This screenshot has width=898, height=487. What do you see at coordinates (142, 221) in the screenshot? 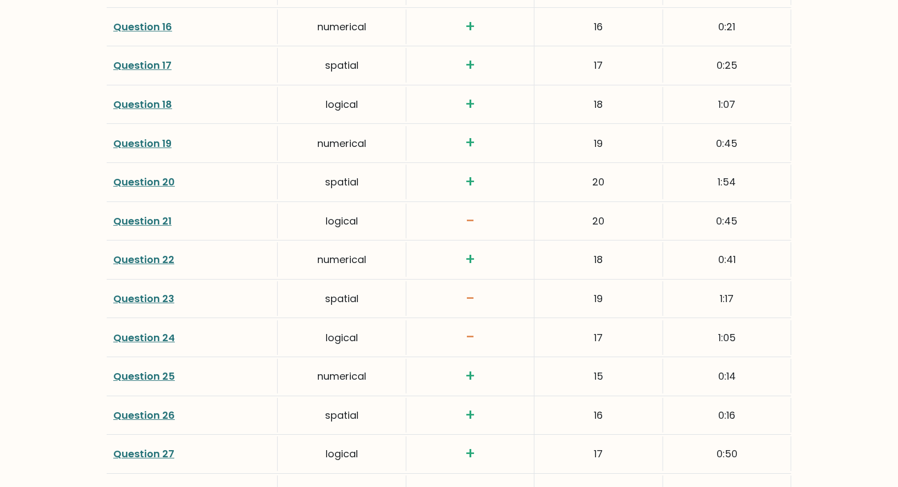
I see `a: Question 21` at bounding box center [142, 221].